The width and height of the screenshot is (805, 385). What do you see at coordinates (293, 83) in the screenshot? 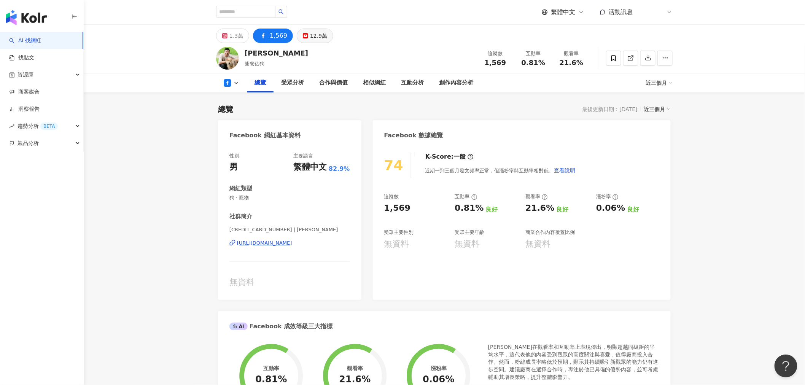
I see `div: 受眾分析` at bounding box center [293, 83].